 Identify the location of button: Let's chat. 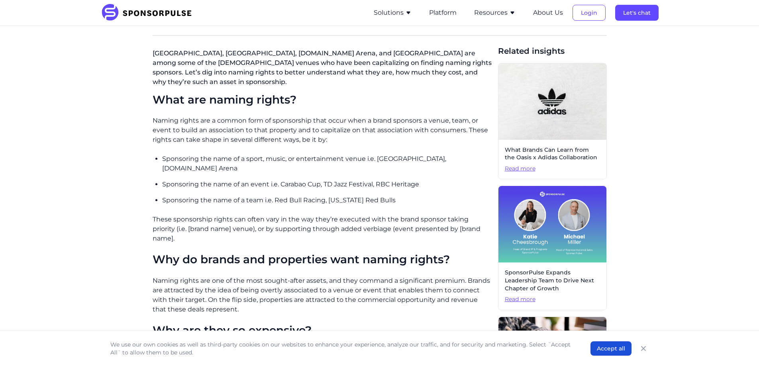
(637, 13).